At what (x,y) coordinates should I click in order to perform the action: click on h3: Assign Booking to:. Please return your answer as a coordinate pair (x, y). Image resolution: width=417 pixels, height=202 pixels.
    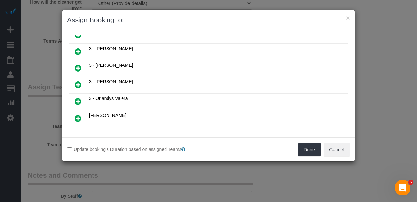
    Looking at the image, I should click on (209, 20).